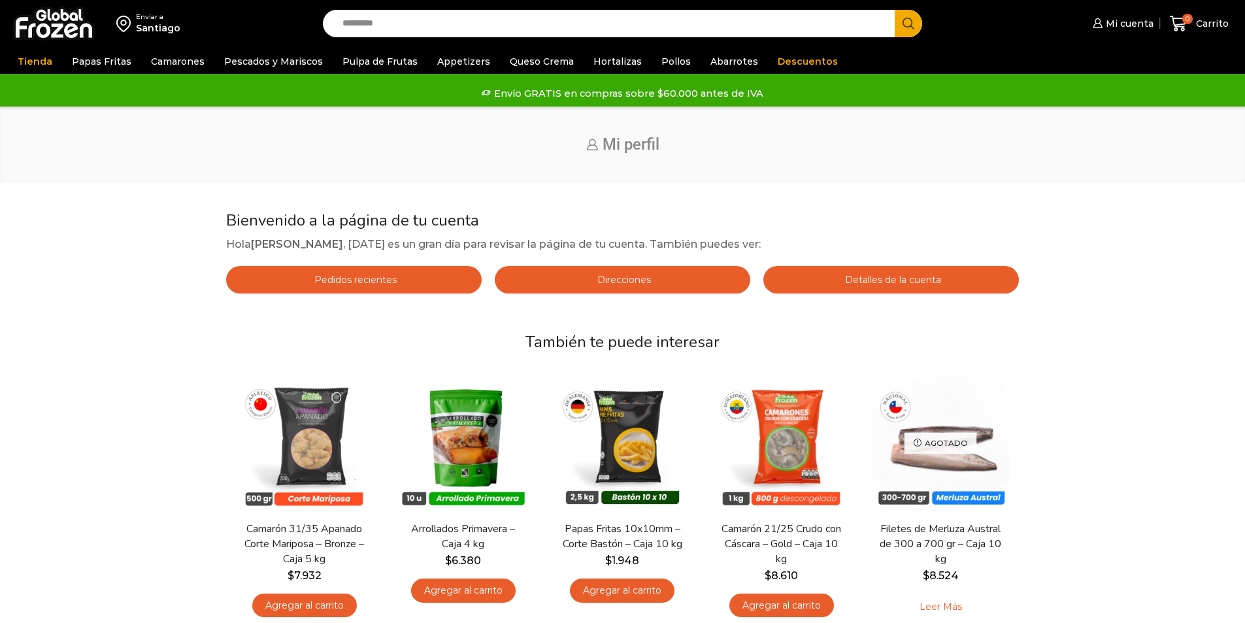  Describe the element at coordinates (101, 61) in the screenshot. I see `a: Papas Fritas` at that location.